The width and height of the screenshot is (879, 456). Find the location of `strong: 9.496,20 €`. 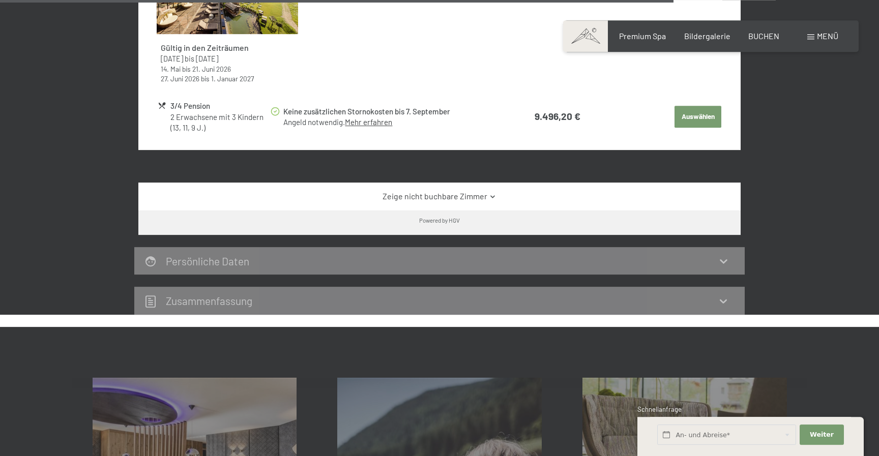

strong: 9.496,20 € is located at coordinates (558, 116).